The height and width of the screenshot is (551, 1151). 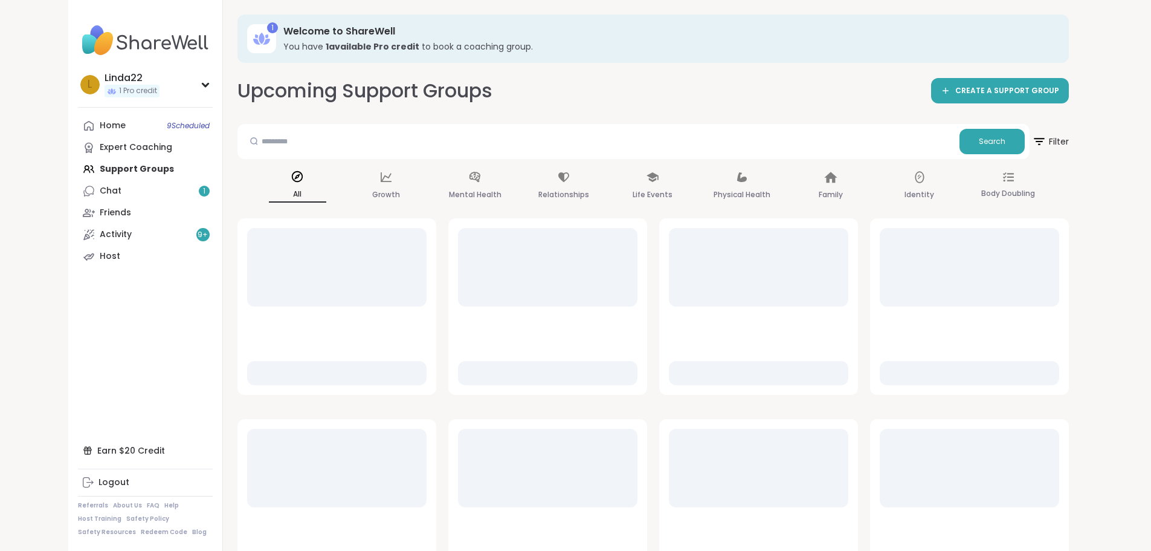 I want to click on div: Linda22, so click(x=132, y=78).